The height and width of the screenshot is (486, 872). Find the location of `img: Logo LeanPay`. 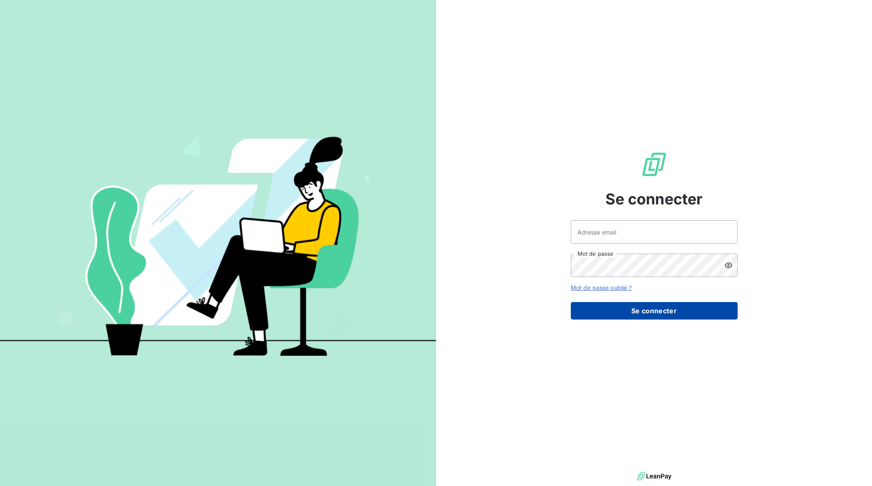

img: Logo LeanPay is located at coordinates (654, 164).